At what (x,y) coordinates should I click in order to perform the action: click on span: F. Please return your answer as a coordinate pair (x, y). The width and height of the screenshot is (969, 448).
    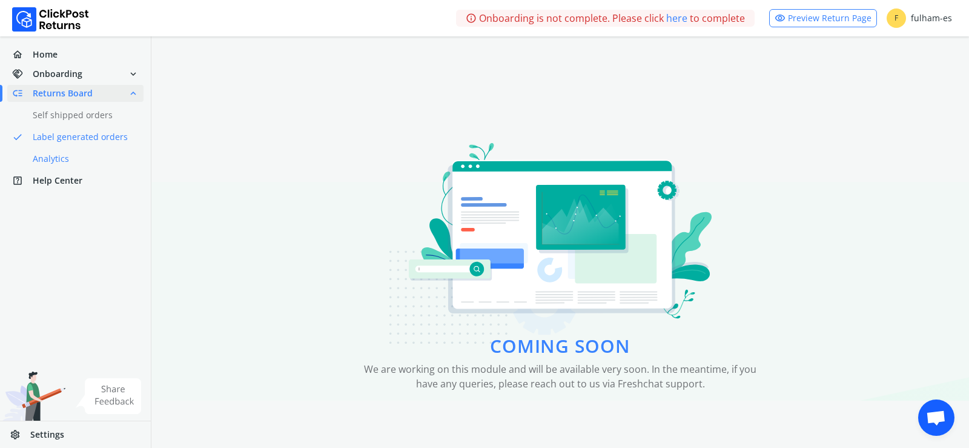
    Looking at the image, I should click on (897, 18).